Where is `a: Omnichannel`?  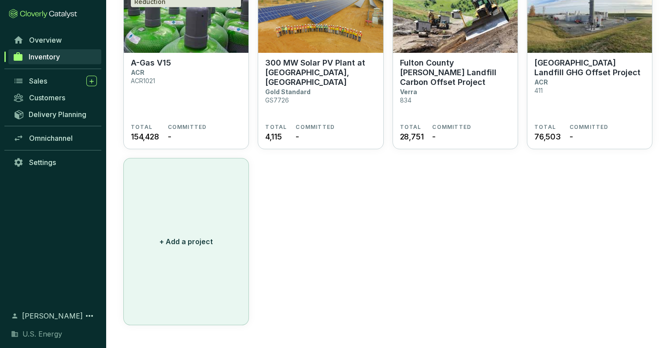
a: Omnichannel is located at coordinates (55, 138).